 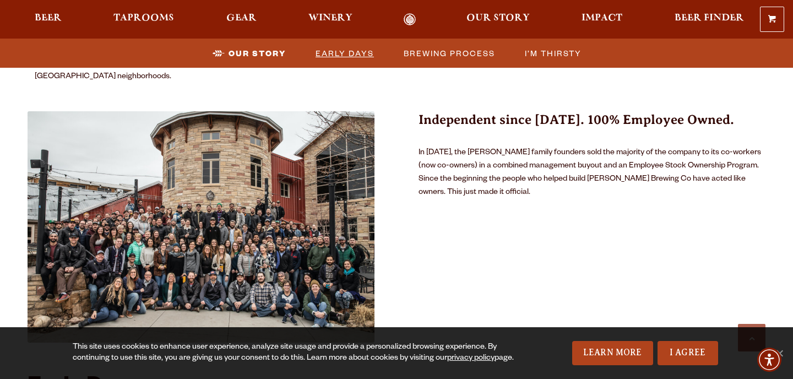 What do you see at coordinates (752, 338) in the screenshot?
I see `a: Scroll to top` at bounding box center [752, 338].